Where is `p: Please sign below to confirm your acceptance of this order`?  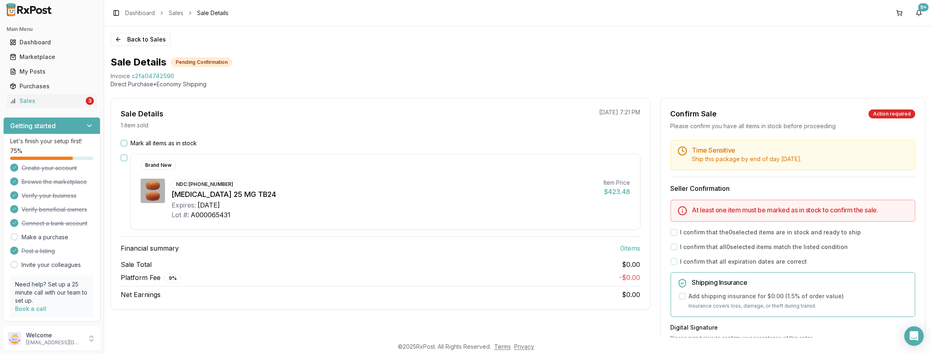 p: Please sign below to confirm your acceptance of this order is located at coordinates (793, 338).